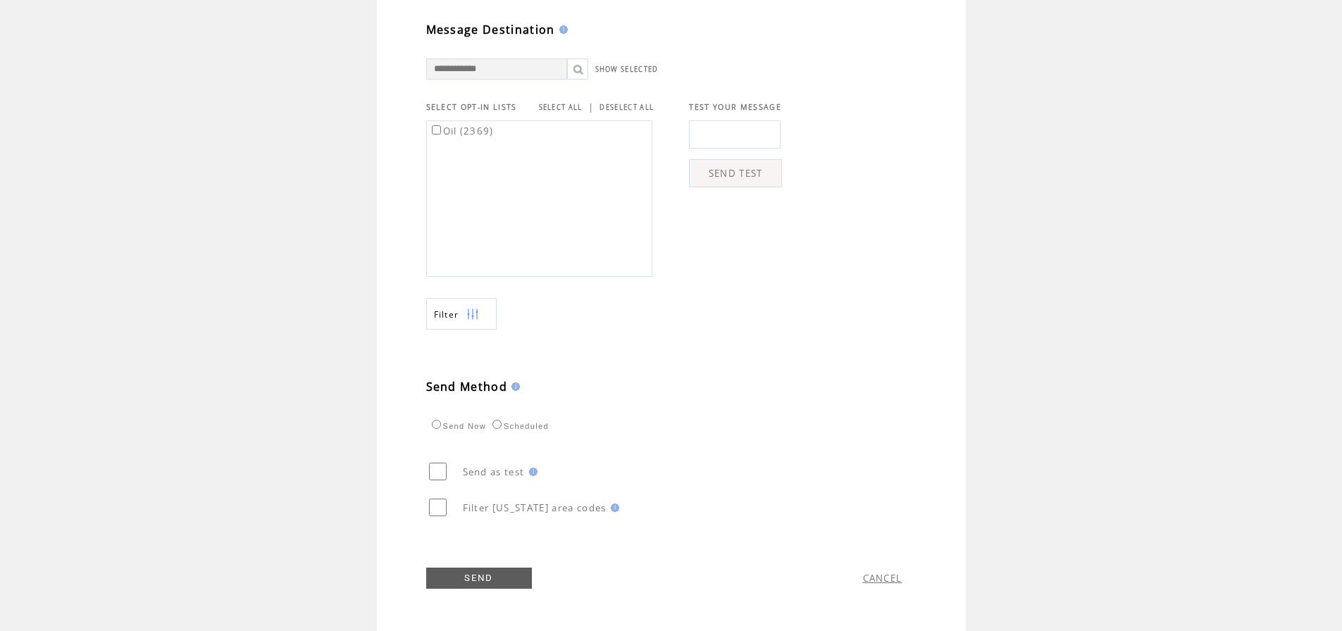 This screenshot has height=631, width=1342. Describe the element at coordinates (626, 107) in the screenshot. I see `a: DESELECT ALL` at that location.